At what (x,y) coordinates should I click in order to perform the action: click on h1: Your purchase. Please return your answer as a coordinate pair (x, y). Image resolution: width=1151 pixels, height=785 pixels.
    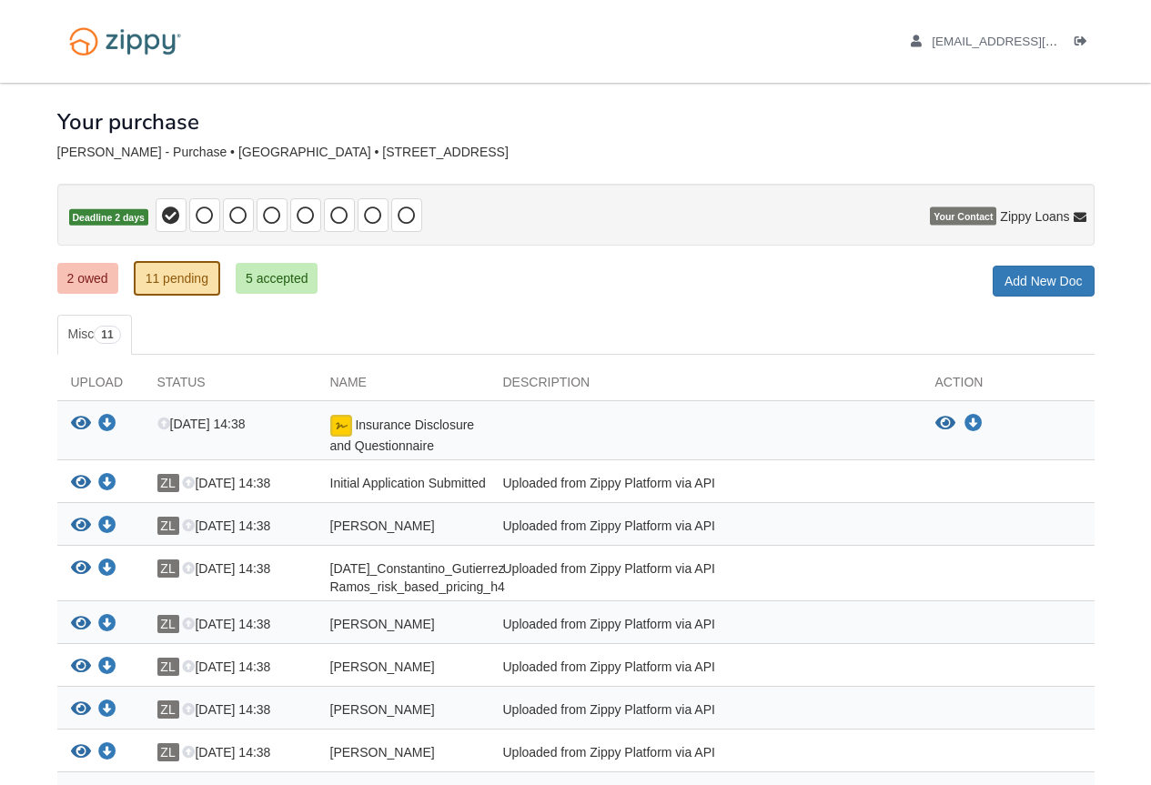
    Looking at the image, I should click on (128, 122).